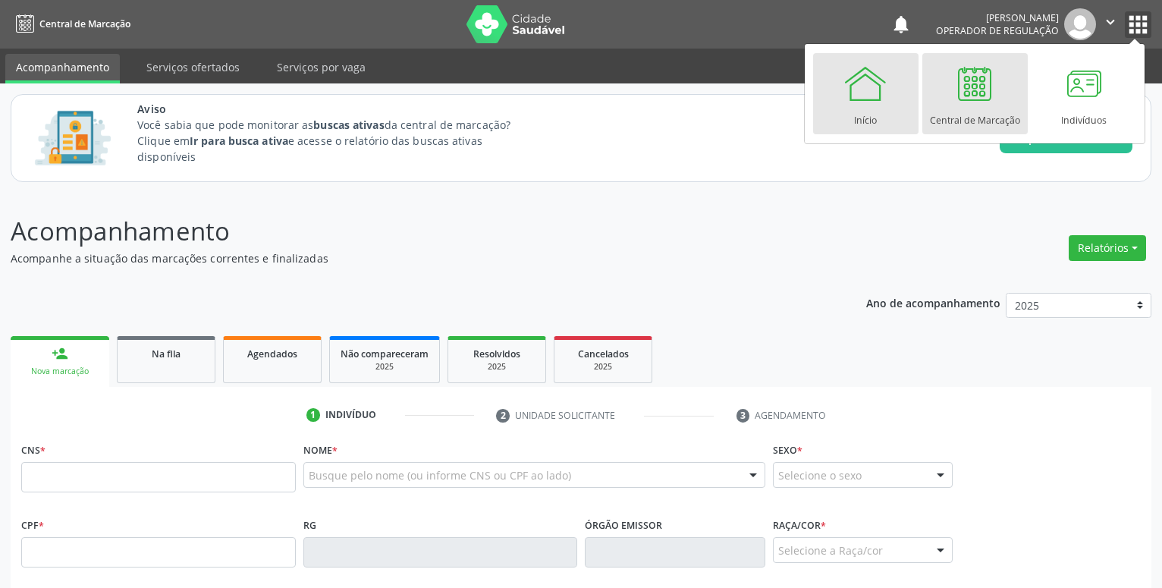 The image size is (1162, 588). What do you see at coordinates (788, 450) in the screenshot?
I see `label: Sexo` at bounding box center [788, 450].